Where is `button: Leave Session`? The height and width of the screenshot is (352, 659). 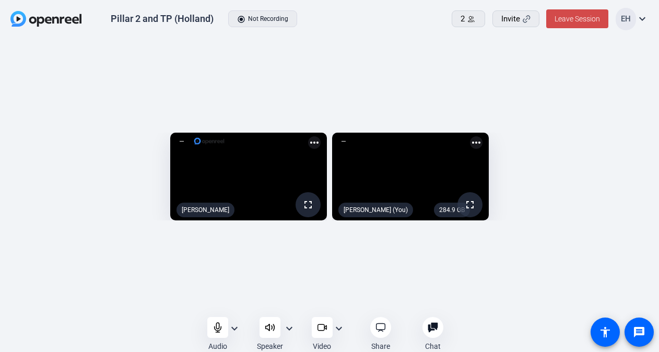
button: Leave Session is located at coordinates (577, 19).